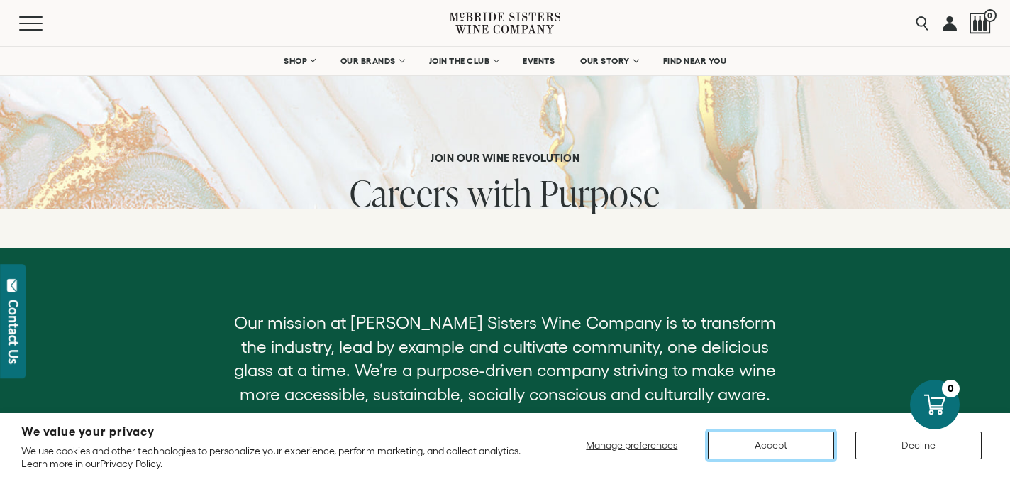 Image resolution: width=1010 pixels, height=477 pixels. I want to click on span: FIND NEAR YOU, so click(695, 61).